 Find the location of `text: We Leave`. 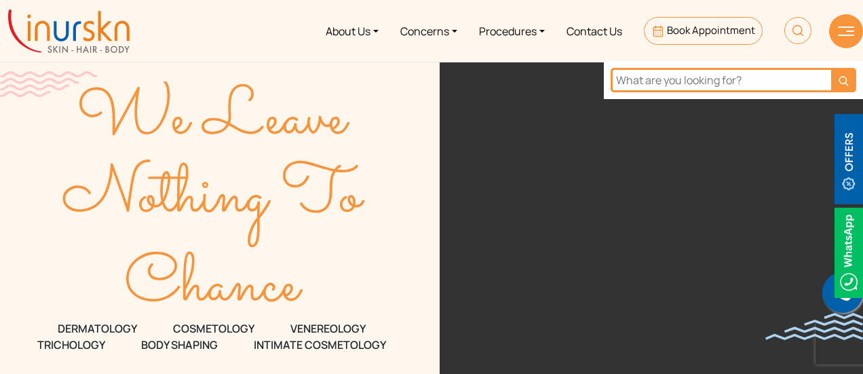

text: We Leave is located at coordinates (214, 119).